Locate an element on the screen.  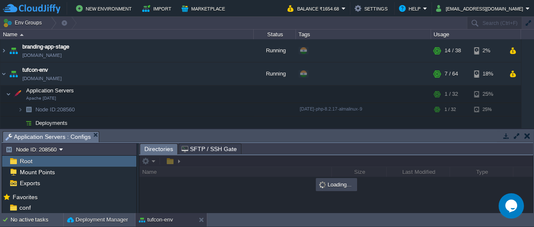
span: Favorites is located at coordinates (25, 197).